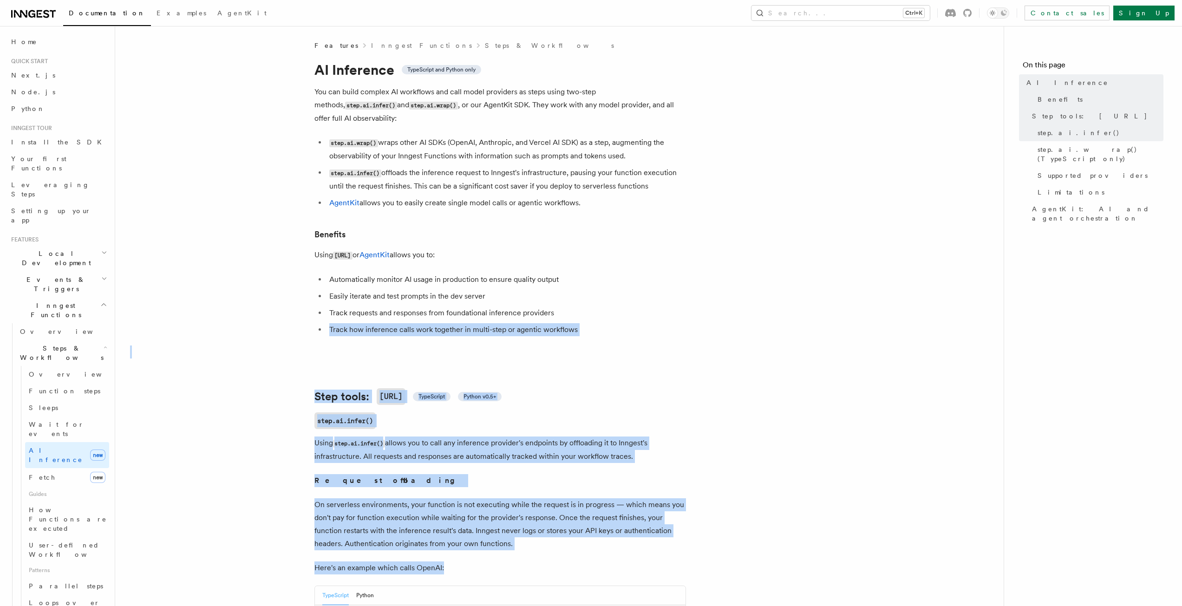 This screenshot has width=1182, height=606. I want to click on button: Steps & Workflows, so click(63, 353).